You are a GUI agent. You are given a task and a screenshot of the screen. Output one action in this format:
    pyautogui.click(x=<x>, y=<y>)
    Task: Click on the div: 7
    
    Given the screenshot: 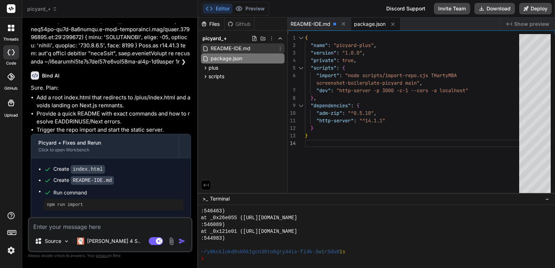 What is the action you would take?
    pyautogui.click(x=292, y=90)
    